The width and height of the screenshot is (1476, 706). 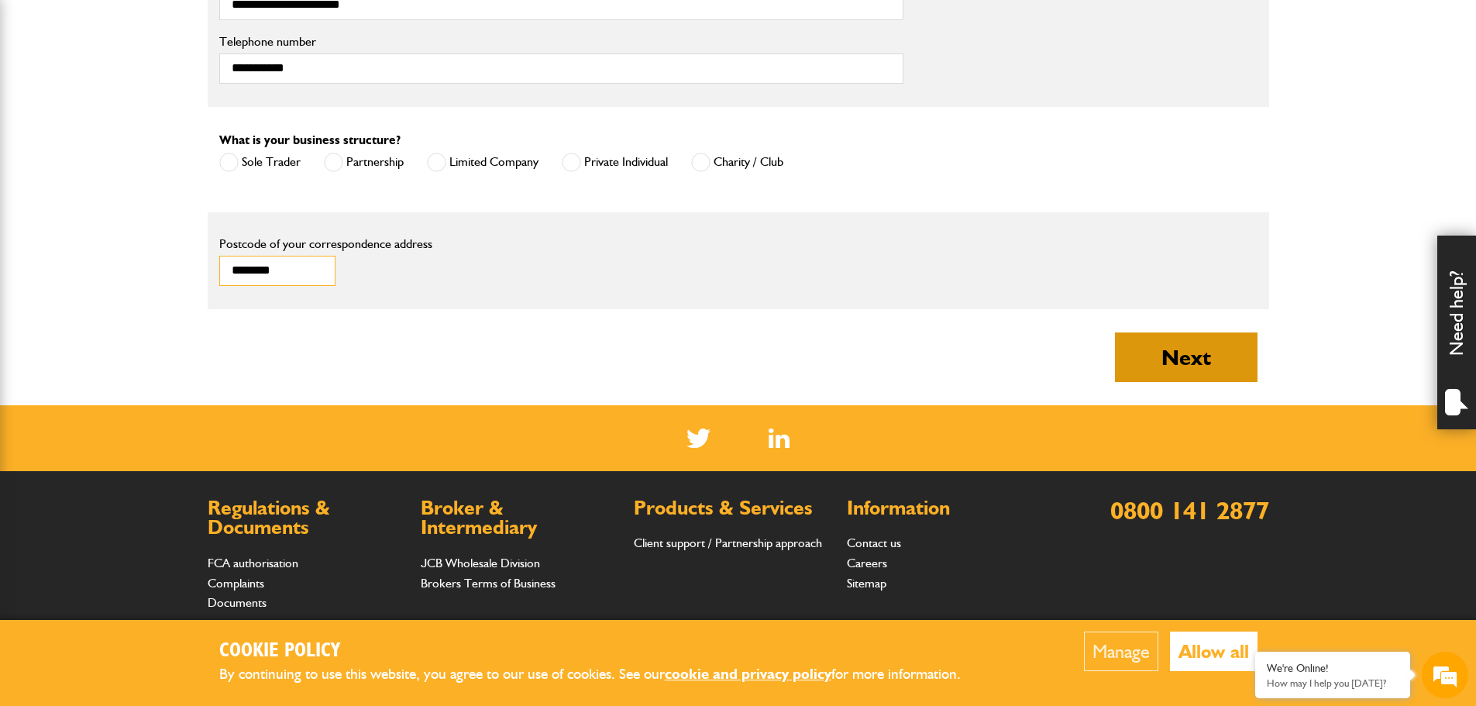 What do you see at coordinates (561, 42) in the screenshot?
I see `label: Telephone number` at bounding box center [561, 42].